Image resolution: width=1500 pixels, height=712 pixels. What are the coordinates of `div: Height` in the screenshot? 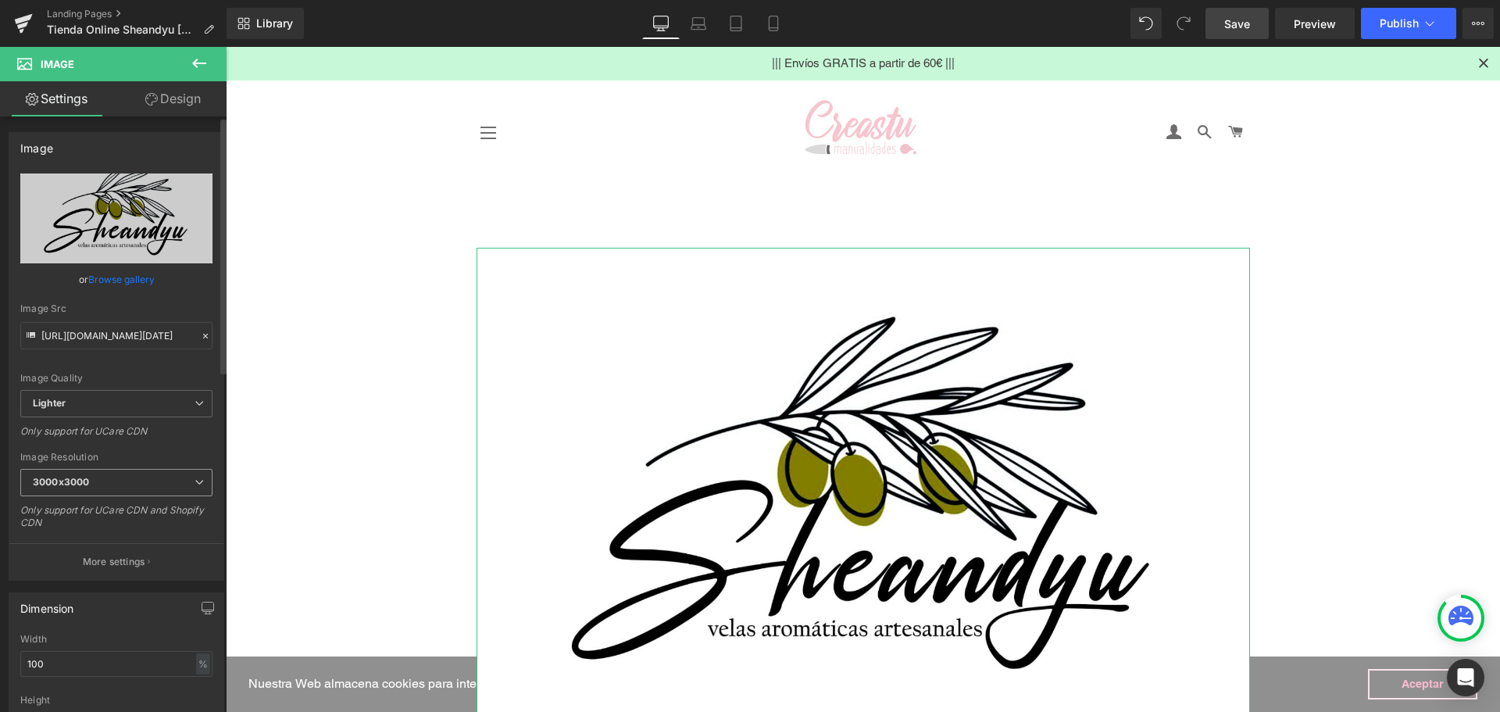 It's located at (116, 700).